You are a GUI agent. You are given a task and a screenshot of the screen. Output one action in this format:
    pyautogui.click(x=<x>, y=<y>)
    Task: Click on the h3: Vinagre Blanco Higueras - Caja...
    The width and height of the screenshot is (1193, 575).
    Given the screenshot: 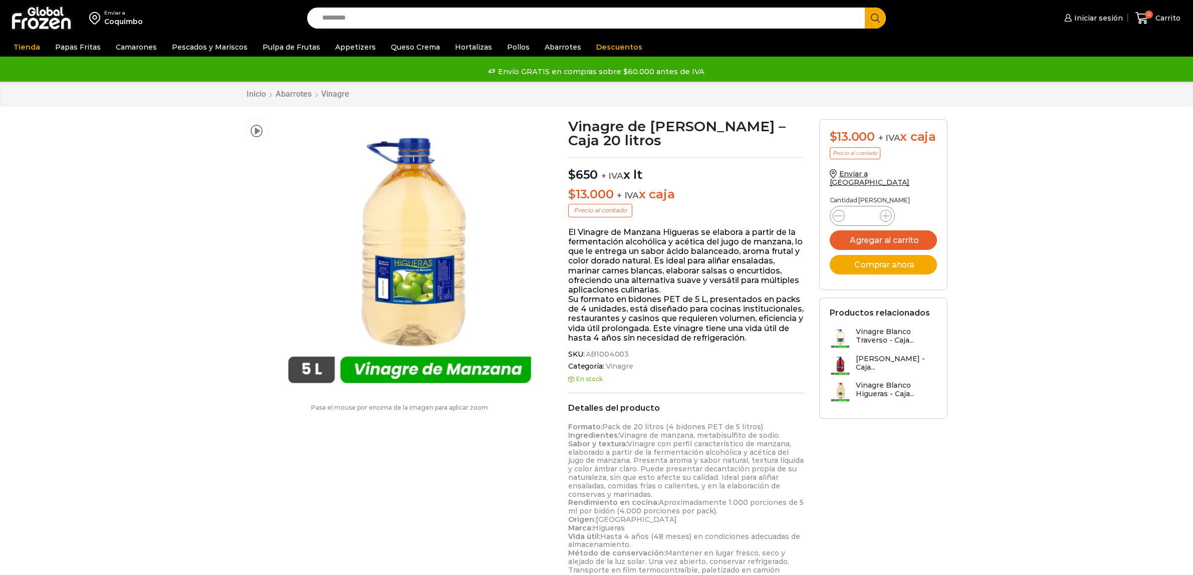 What is the action you would take?
    pyautogui.click(x=897, y=390)
    